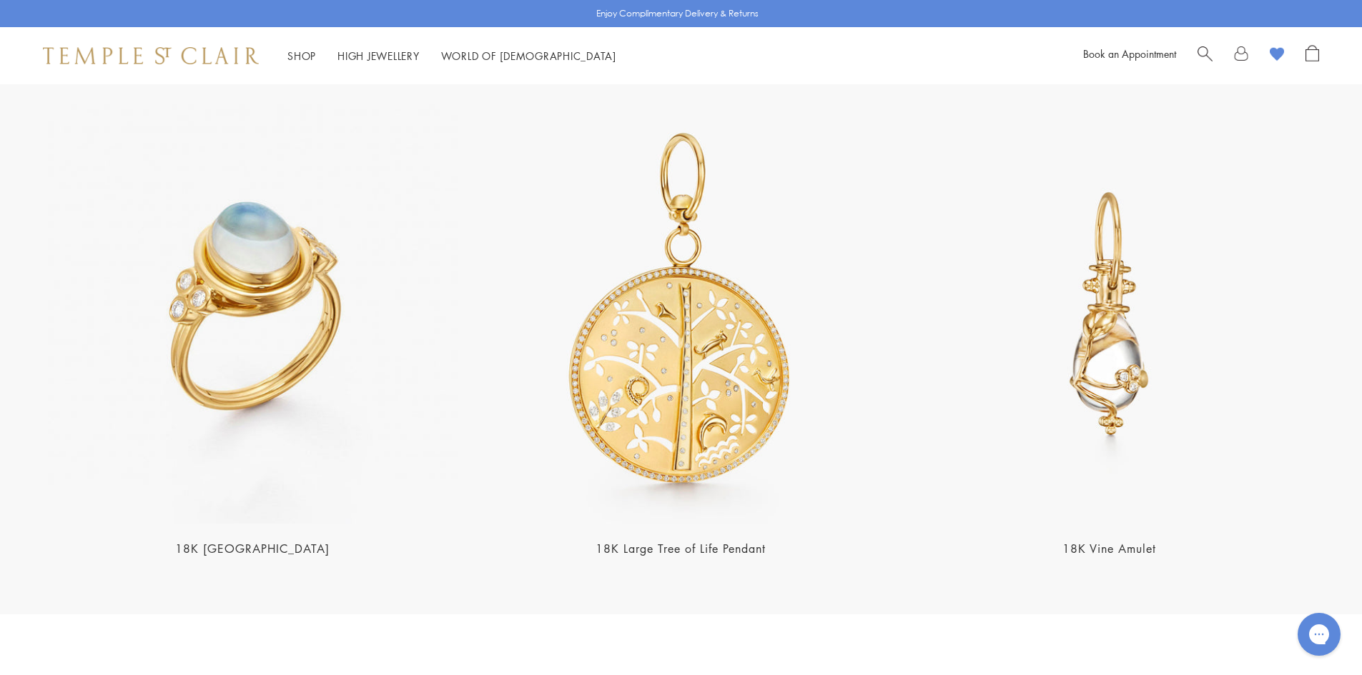 The width and height of the screenshot is (1362, 675). What do you see at coordinates (1312, 56) in the screenshot?
I see `a: Open Shopping Bag` at bounding box center [1312, 56].